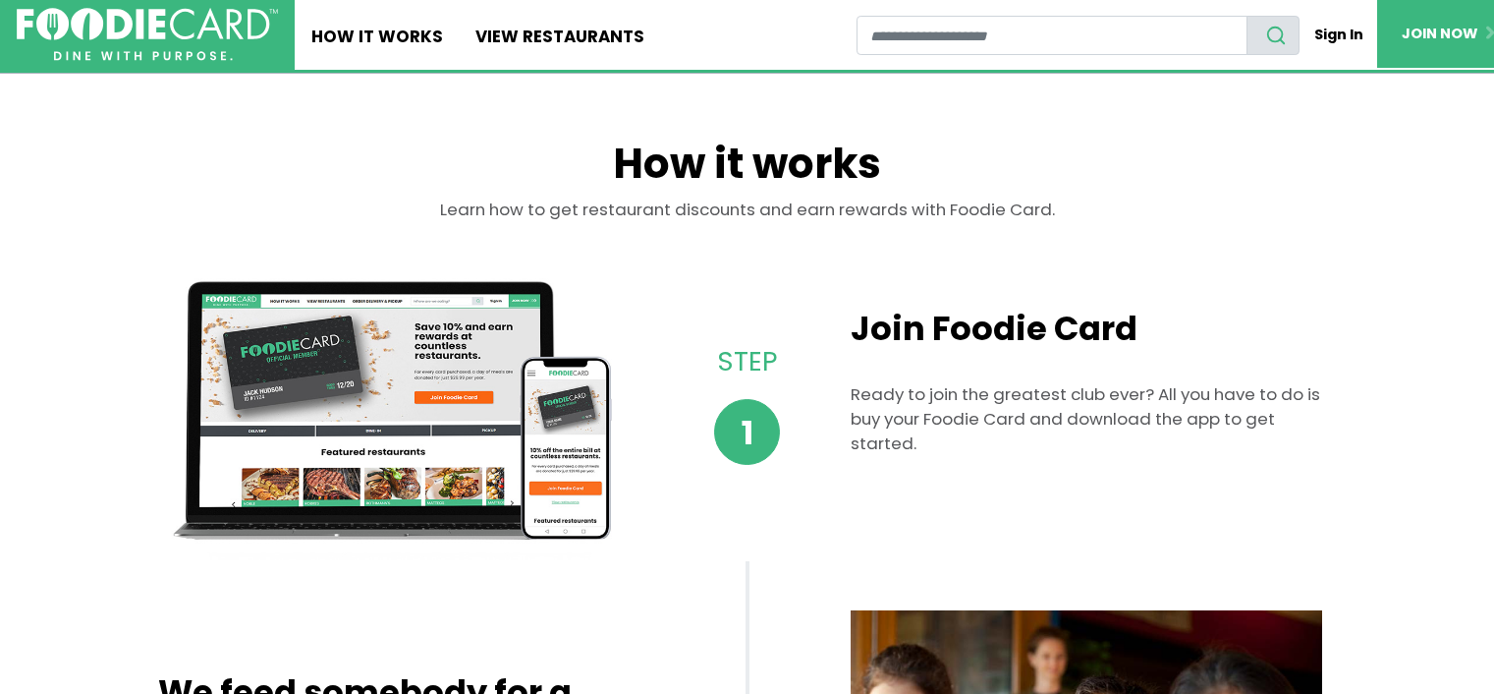 The width and height of the screenshot is (1494, 694). Describe the element at coordinates (748, 168) in the screenshot. I see `h1: How it works` at that location.